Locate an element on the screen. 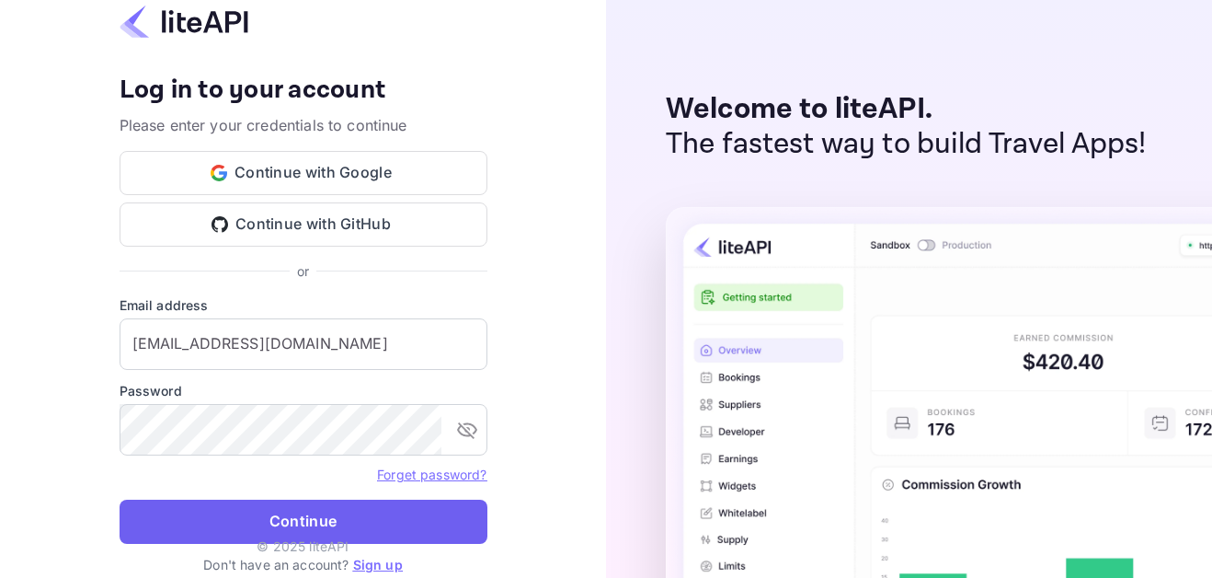  p: Don't have an account? is located at coordinates (304, 564).